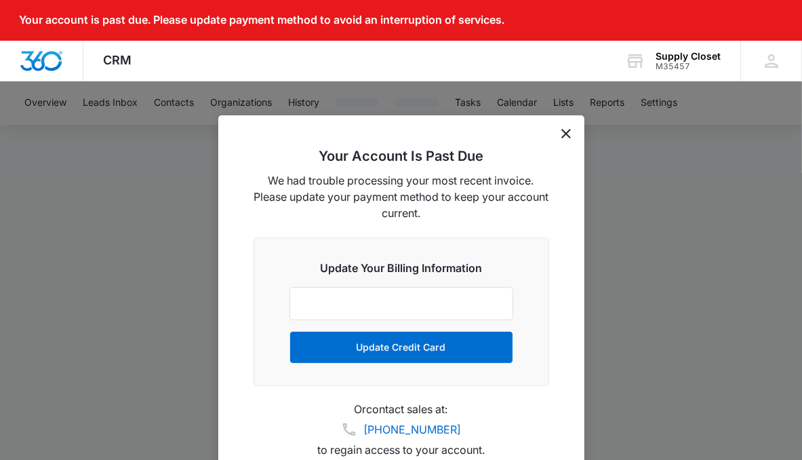 Image resolution: width=802 pixels, height=460 pixels. Describe the element at coordinates (688, 56) in the screenshot. I see `div: account name` at that location.